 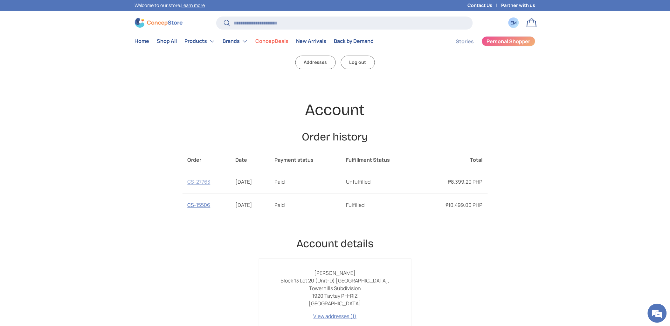 I want to click on td: ₱10,499.00 PHP, so click(x=454, y=205).